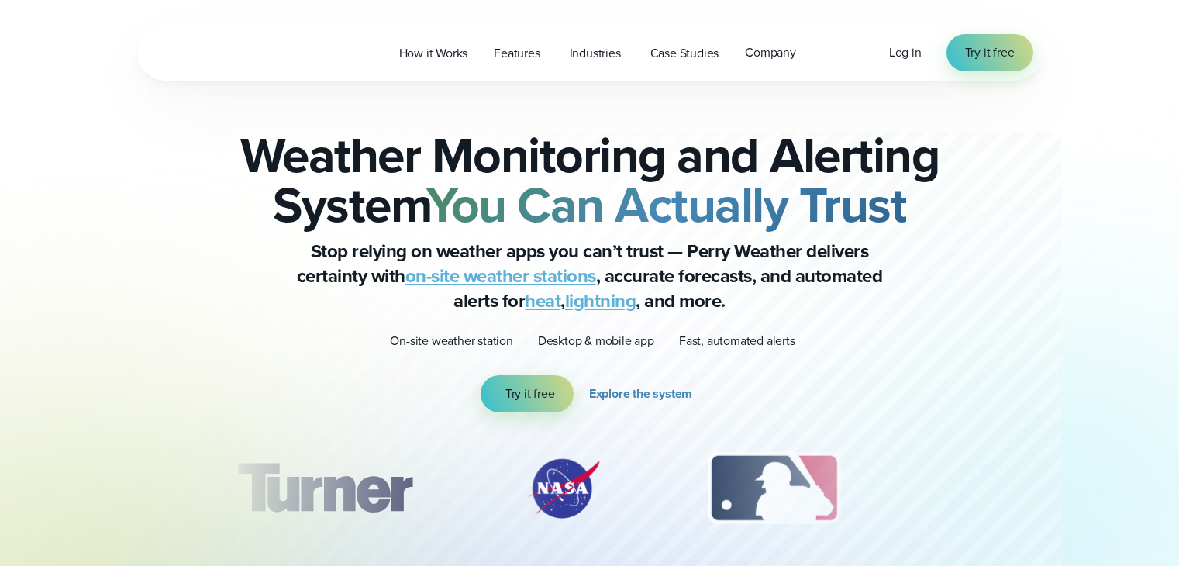 The width and height of the screenshot is (1179, 566). What do you see at coordinates (324, 488) in the screenshot?
I see `div: 1 of 12` at bounding box center [324, 488].